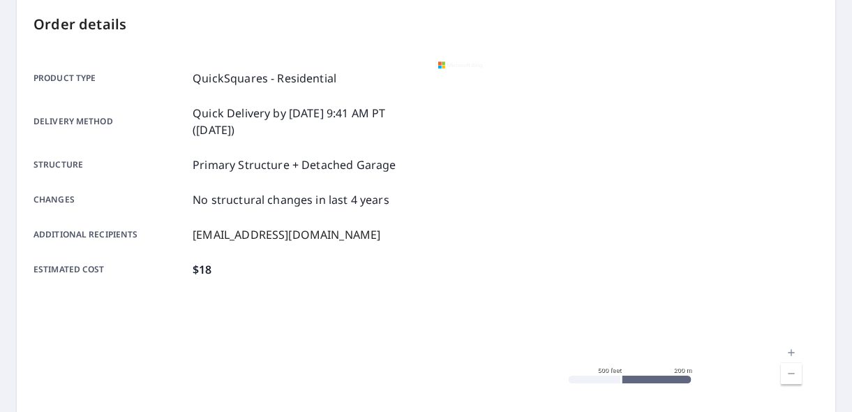  What do you see at coordinates (792, 373) in the screenshot?
I see `a: Current Level 16, Zoom Out` at bounding box center [792, 373].